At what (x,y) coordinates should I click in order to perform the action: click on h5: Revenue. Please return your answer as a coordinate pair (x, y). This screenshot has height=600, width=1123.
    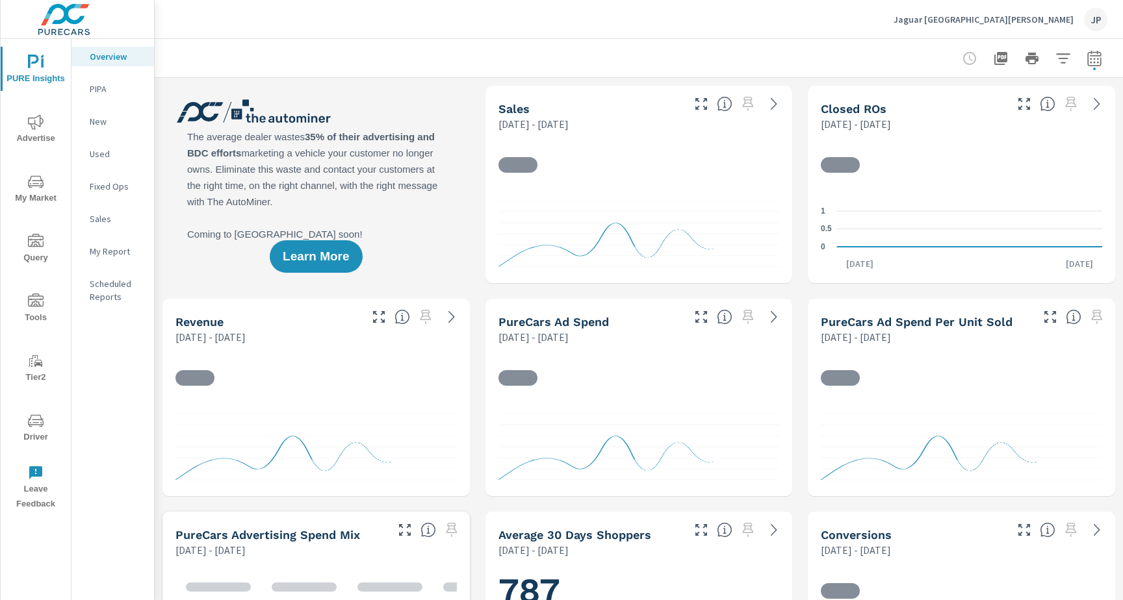
    Looking at the image, I should click on (199, 322).